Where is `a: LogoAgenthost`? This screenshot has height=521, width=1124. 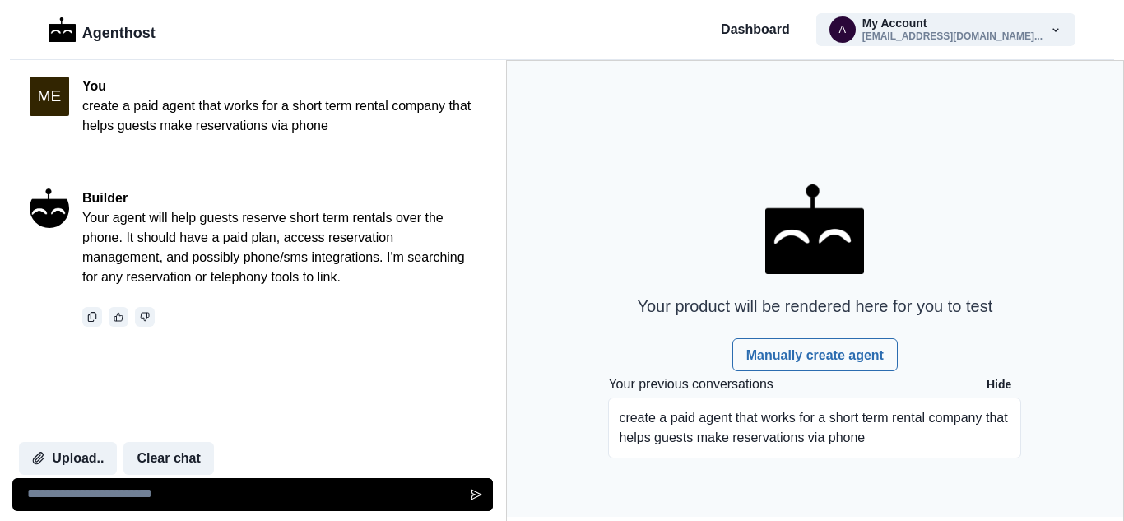
a: LogoAgenthost is located at coordinates (102, 30).